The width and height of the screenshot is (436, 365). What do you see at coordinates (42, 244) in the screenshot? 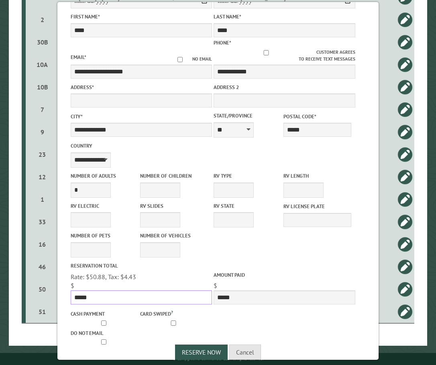
I see `div: 16` at bounding box center [42, 244].